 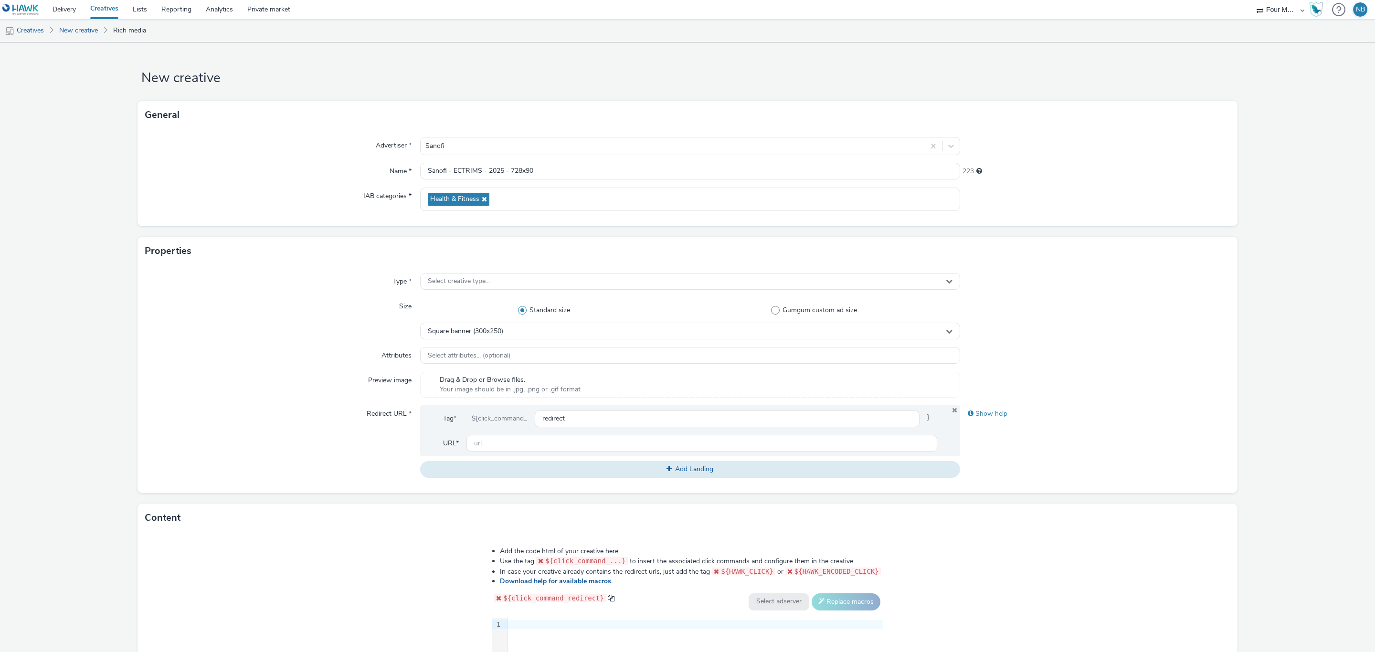 What do you see at coordinates (402, 280) in the screenshot?
I see `label: Type *` at bounding box center [402, 280].